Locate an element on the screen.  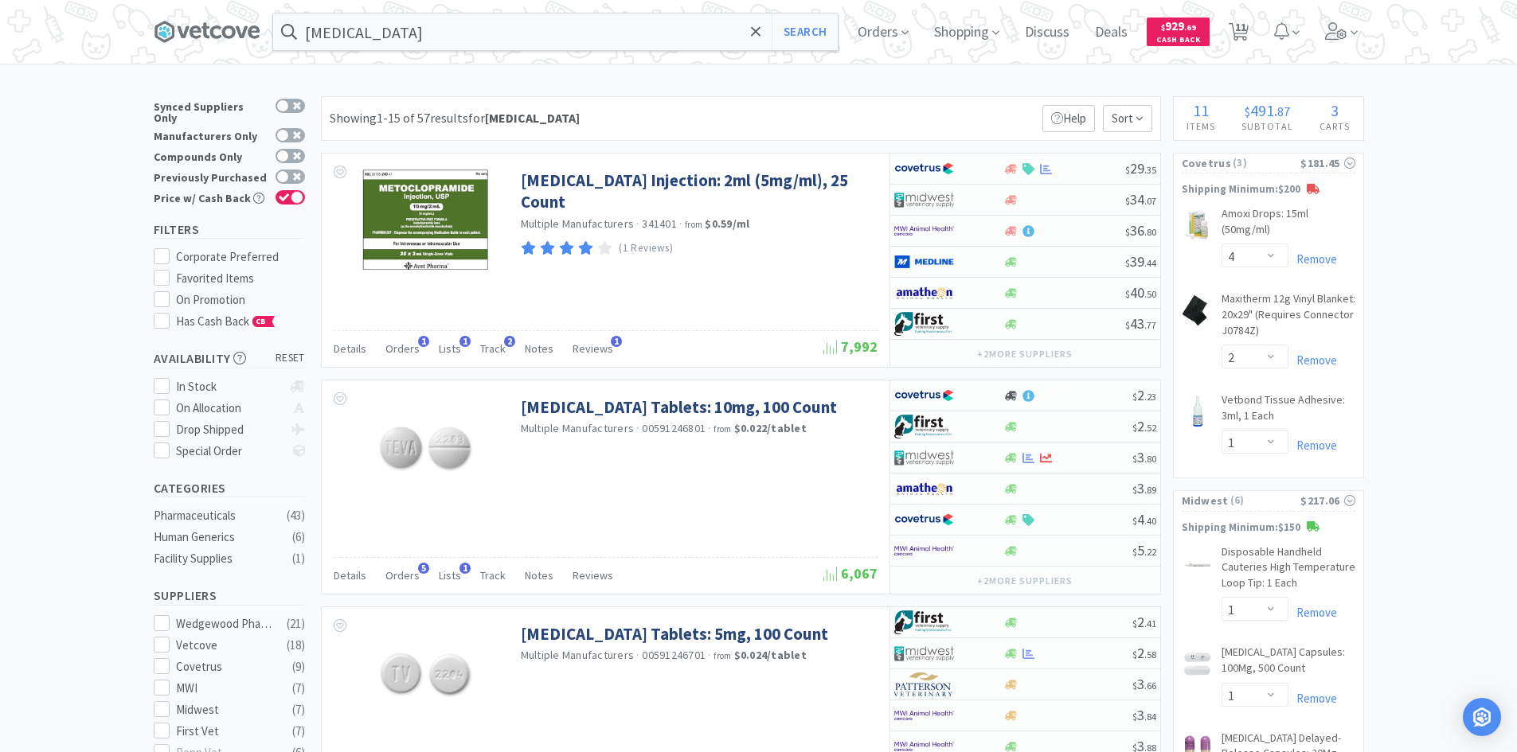
span: from is located at coordinates (722, 656).